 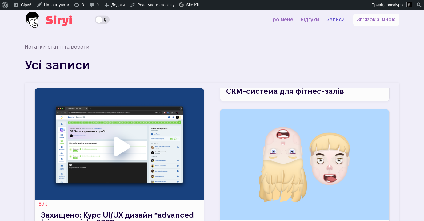 I want to click on img: Сірий, so click(x=48, y=20).